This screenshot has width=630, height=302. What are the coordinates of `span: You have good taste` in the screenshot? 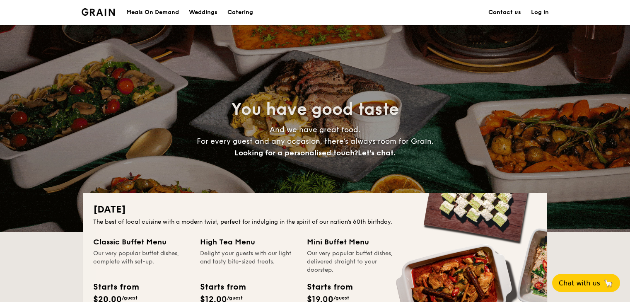 It's located at (315, 109).